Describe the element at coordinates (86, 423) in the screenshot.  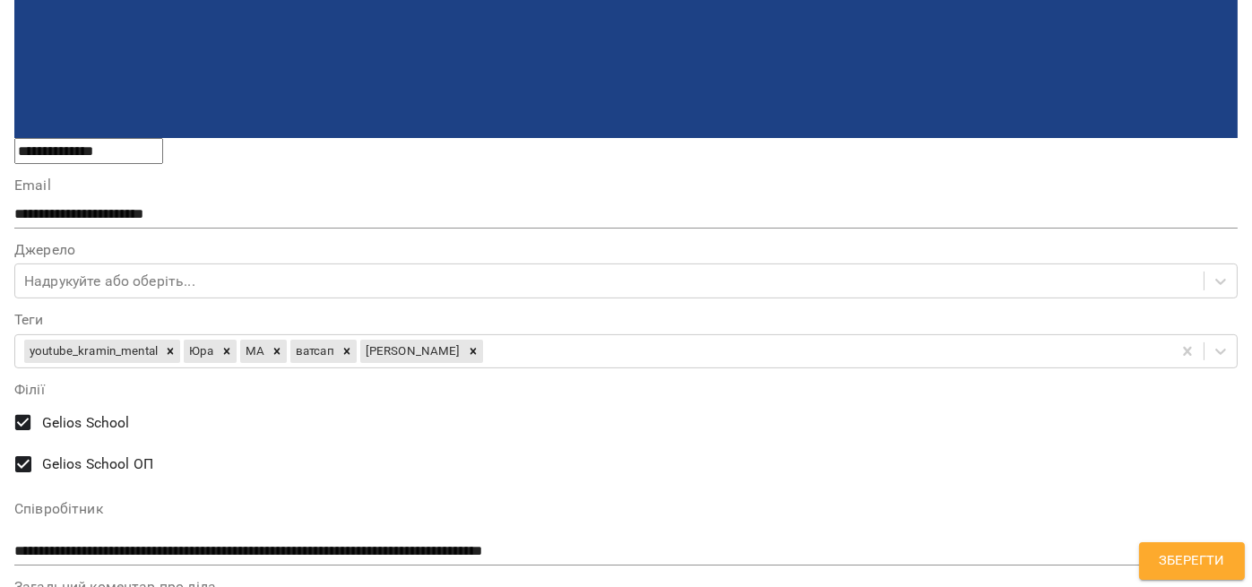
I see `span: Gelios School` at that location.